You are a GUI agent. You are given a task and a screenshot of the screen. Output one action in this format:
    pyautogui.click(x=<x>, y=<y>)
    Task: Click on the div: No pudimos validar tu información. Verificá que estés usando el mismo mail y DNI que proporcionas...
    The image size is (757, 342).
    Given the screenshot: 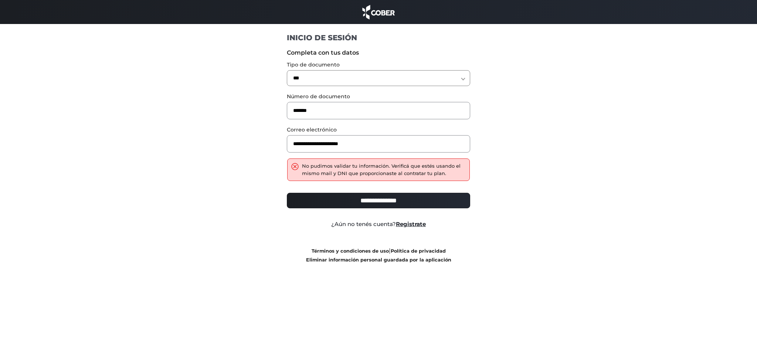 What is the action you would take?
    pyautogui.click(x=384, y=170)
    